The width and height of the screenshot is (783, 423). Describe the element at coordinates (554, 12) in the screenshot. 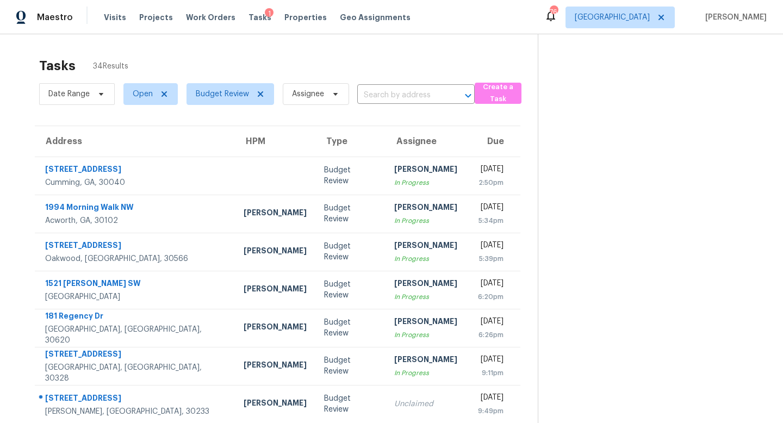

I see `div: 76` at that location.